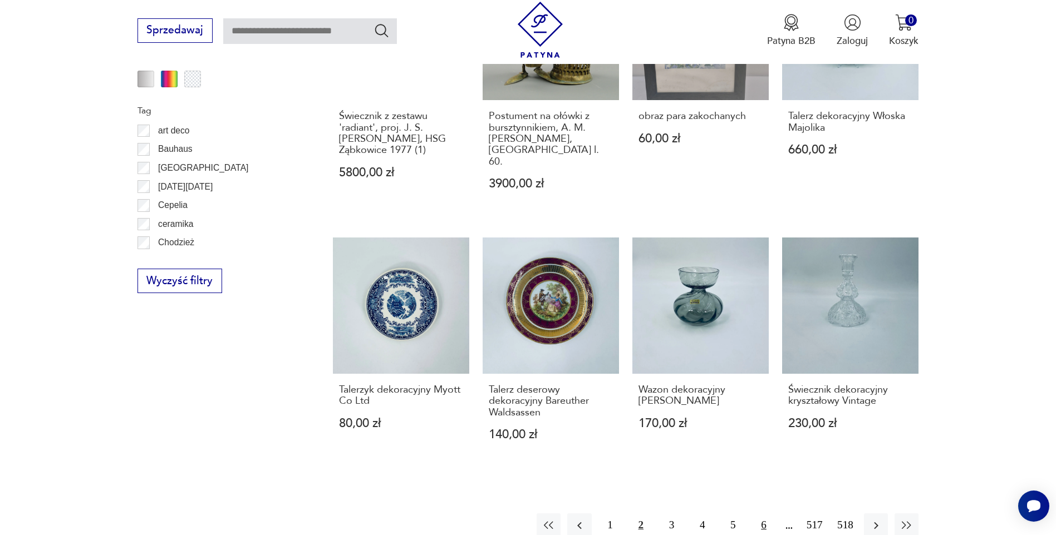  I want to click on img: Ikonka użytkownika, so click(852, 22).